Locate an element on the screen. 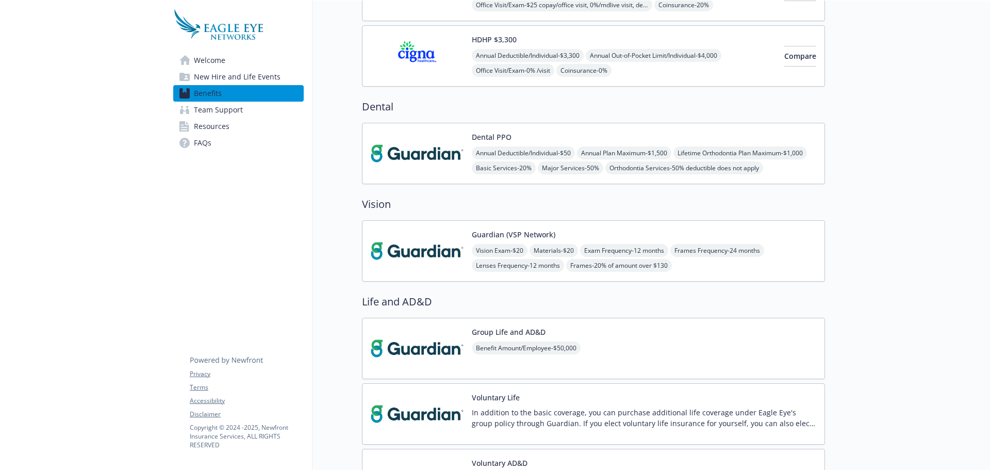  h2: Vision is located at coordinates (594, 204).